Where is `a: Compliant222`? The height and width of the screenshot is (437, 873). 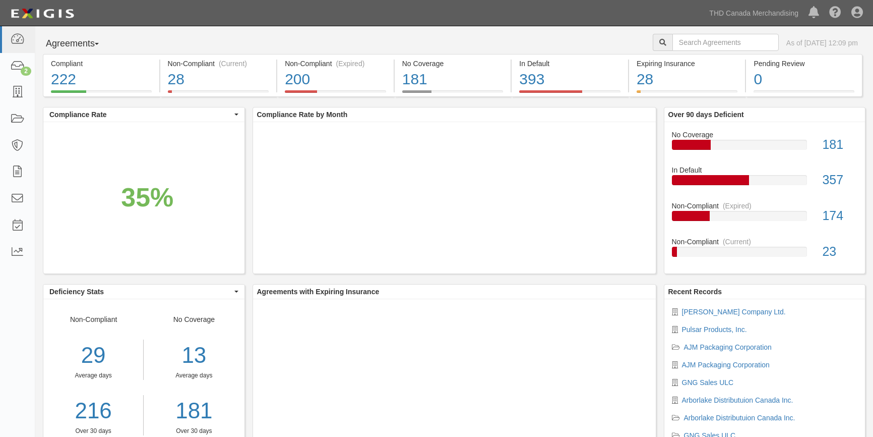
a: Compliant222 is located at coordinates (101, 94).